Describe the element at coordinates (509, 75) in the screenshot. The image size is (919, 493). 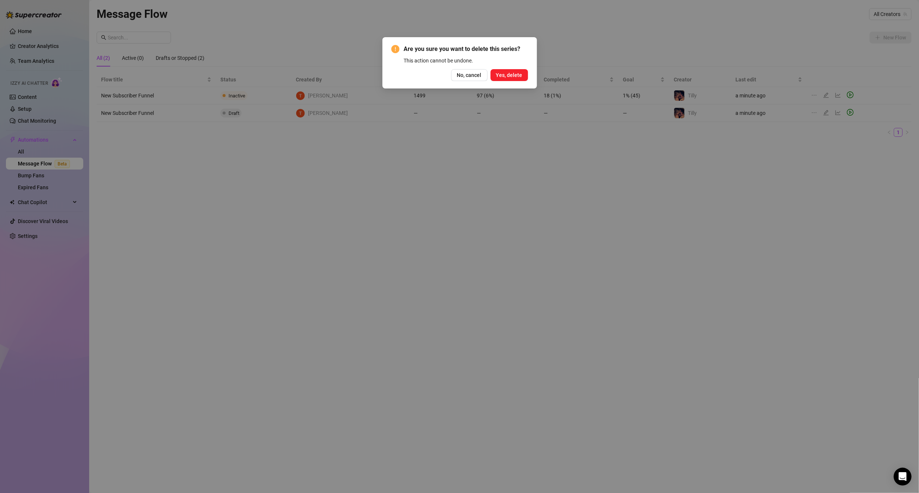
I see `button: Yes, delete` at that location.